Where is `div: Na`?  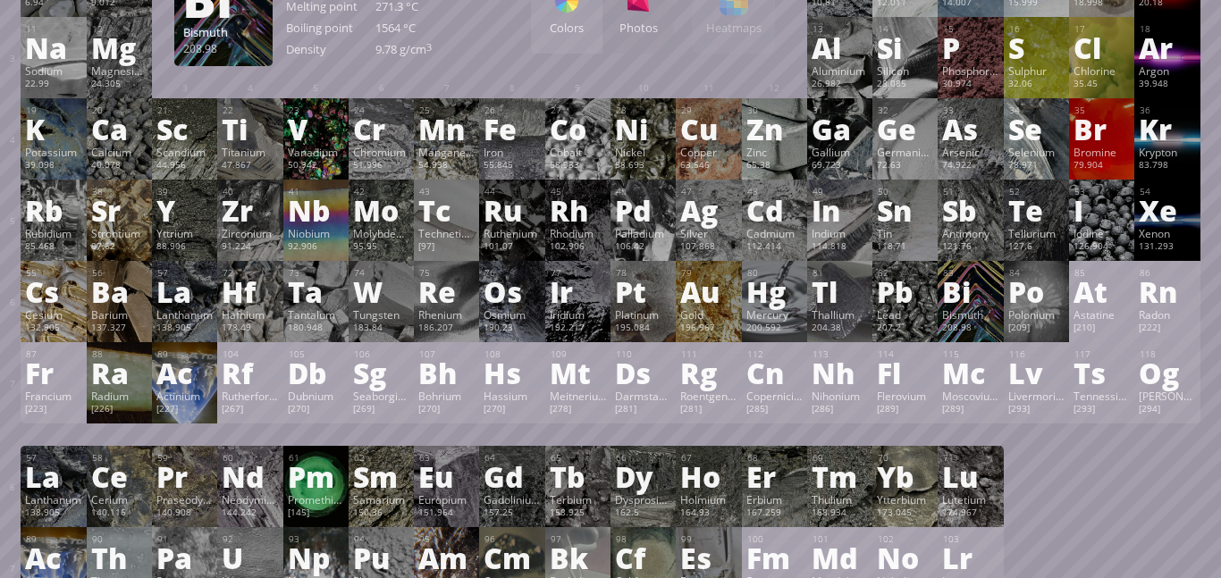 div: Na is located at coordinates (53, 47).